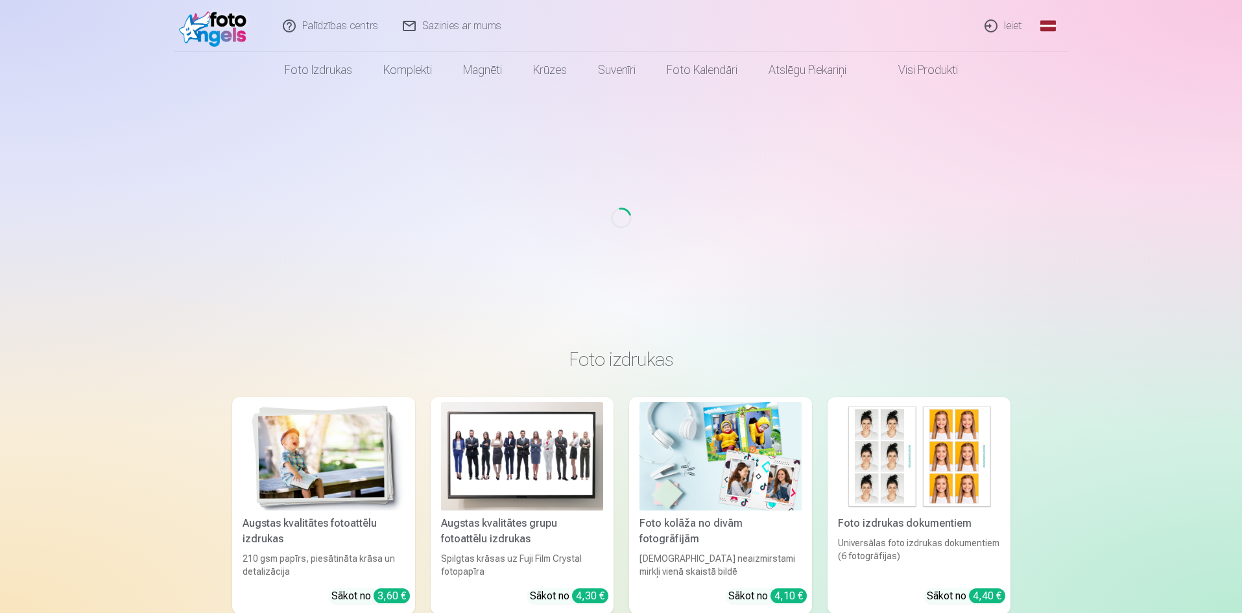  What do you see at coordinates (324, 456) in the screenshot?
I see `img: Augstas kvalitātes fotoattēlu izdrukas` at bounding box center [324, 456].